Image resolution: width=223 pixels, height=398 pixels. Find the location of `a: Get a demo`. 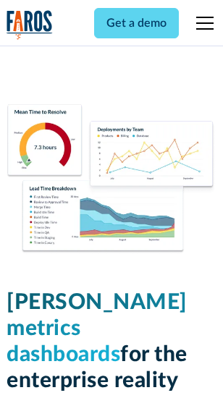

a: Get a demo is located at coordinates (136, 23).